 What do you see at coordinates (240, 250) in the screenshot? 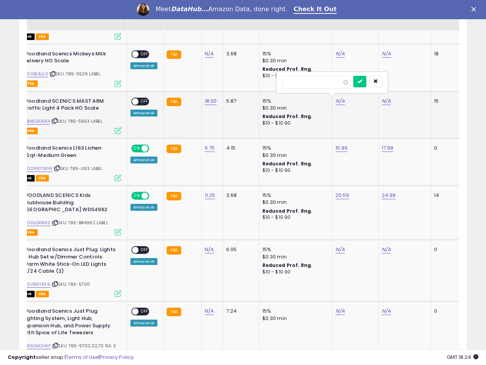
I see `div: 6.05` at bounding box center [240, 250].